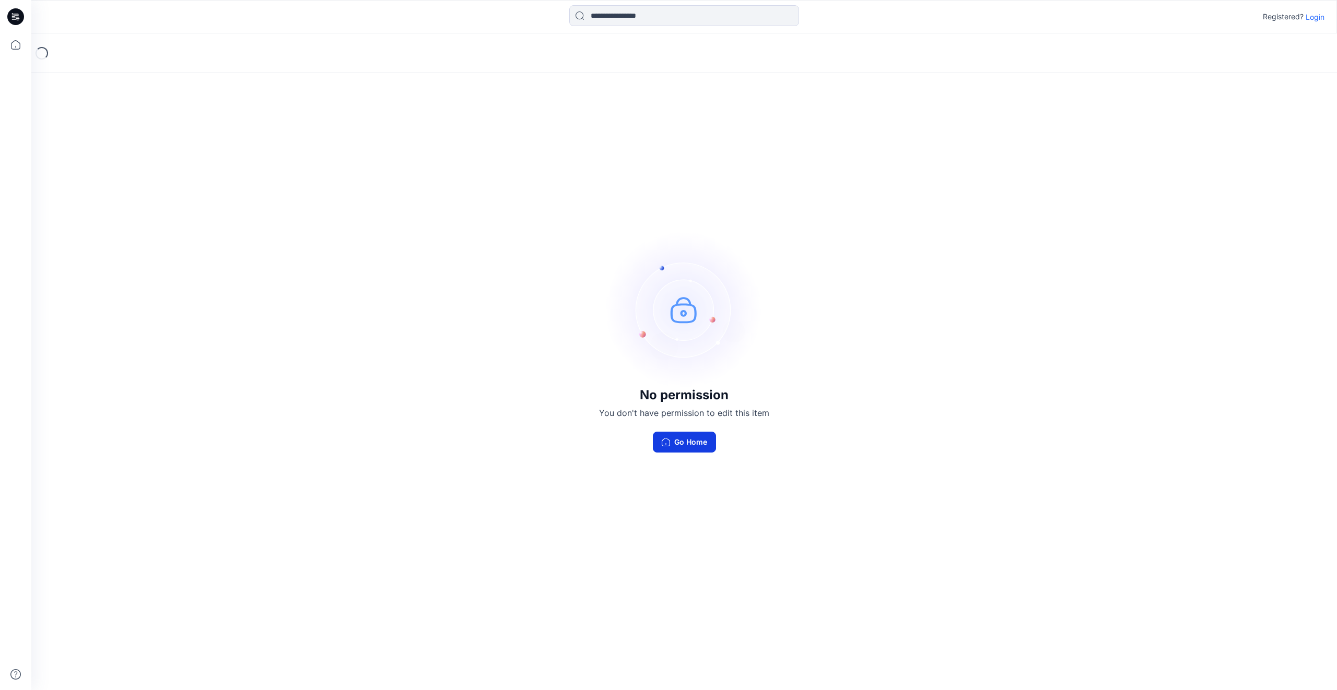  What do you see at coordinates (1283, 17) in the screenshot?
I see `p: Registered?` at bounding box center [1283, 17].